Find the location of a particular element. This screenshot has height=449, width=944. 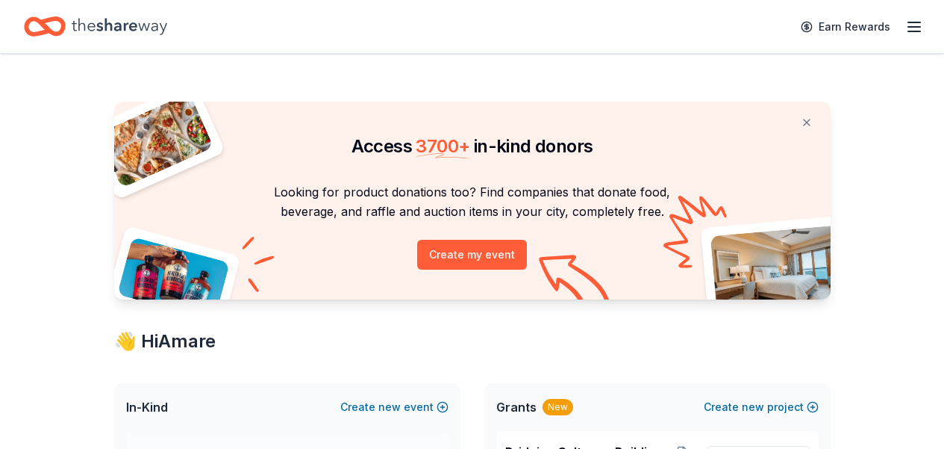

span: 3700 + is located at coordinates (443, 146).